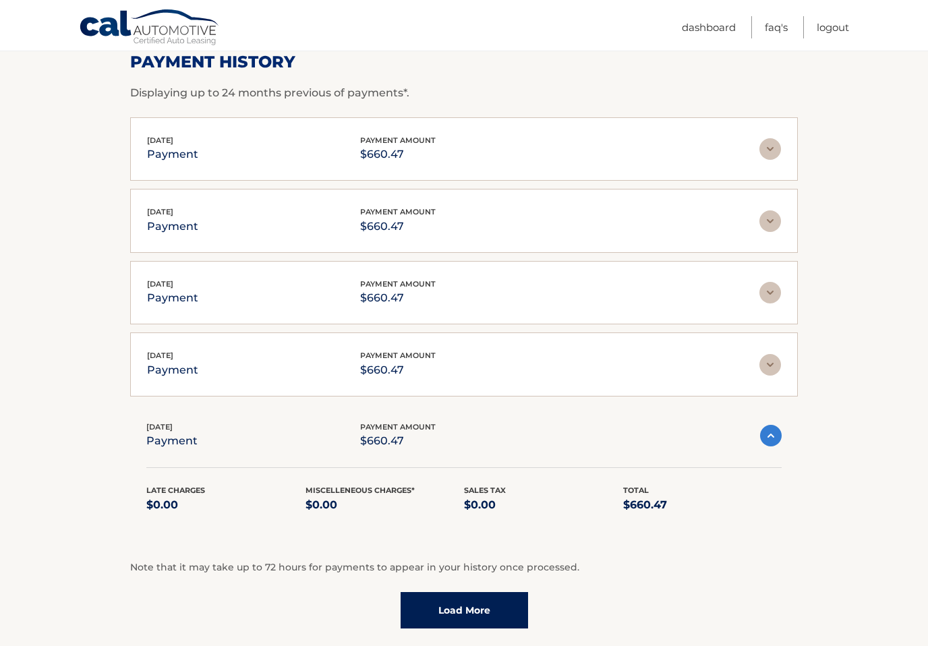  I want to click on span: Total, so click(636, 490).